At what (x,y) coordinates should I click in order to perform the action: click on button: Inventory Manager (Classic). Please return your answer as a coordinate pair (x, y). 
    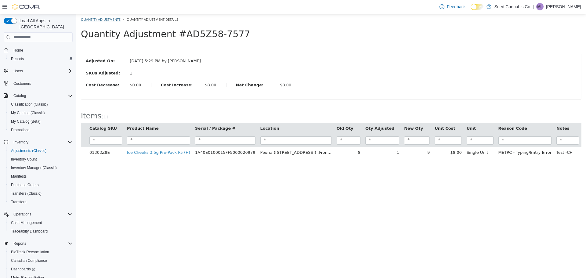
    Looking at the image, I should click on (41, 168).